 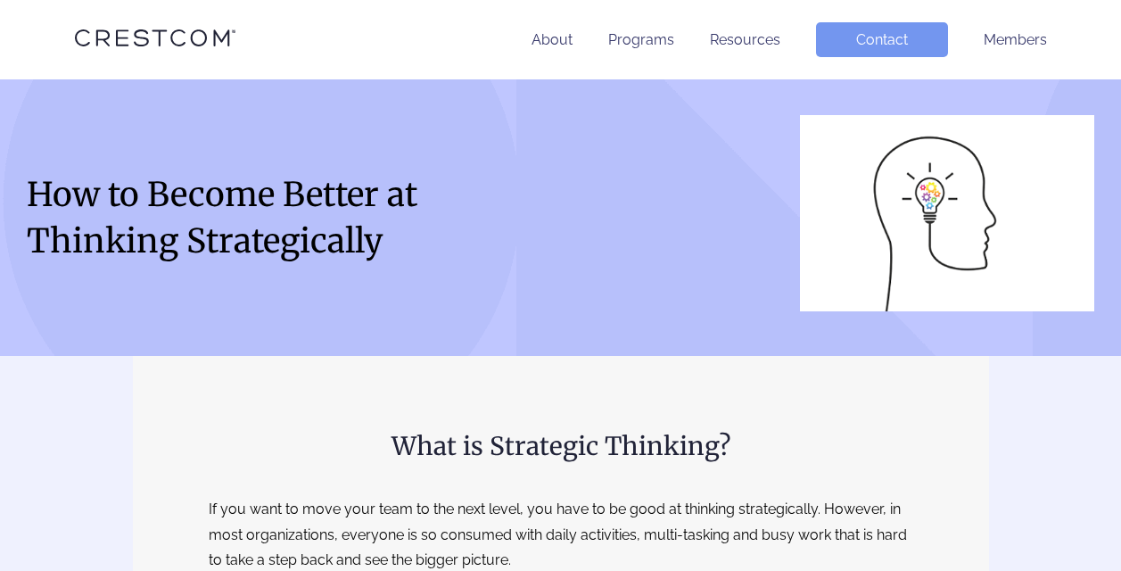 What do you see at coordinates (745, 39) in the screenshot?
I see `a: Resources` at bounding box center [745, 39].